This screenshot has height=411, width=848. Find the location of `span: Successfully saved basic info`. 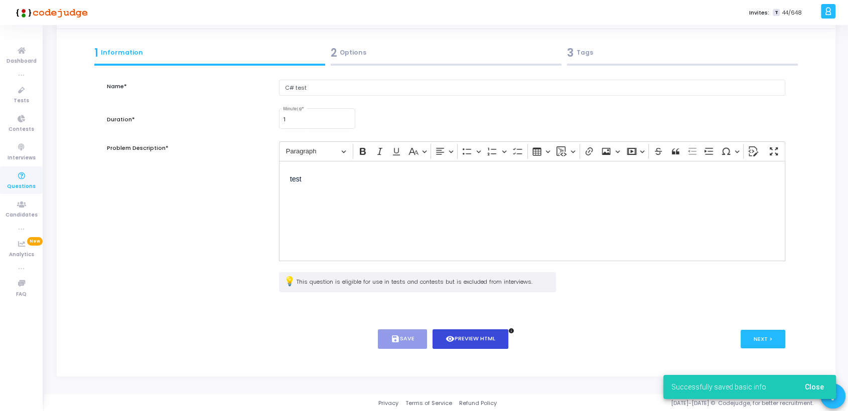

span: Successfully saved basic info is located at coordinates (718, 387).